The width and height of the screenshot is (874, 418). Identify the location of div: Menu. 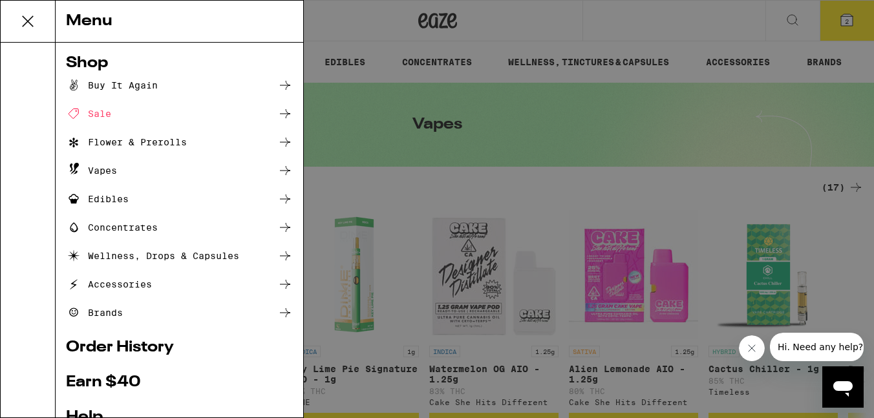
(179, 21).